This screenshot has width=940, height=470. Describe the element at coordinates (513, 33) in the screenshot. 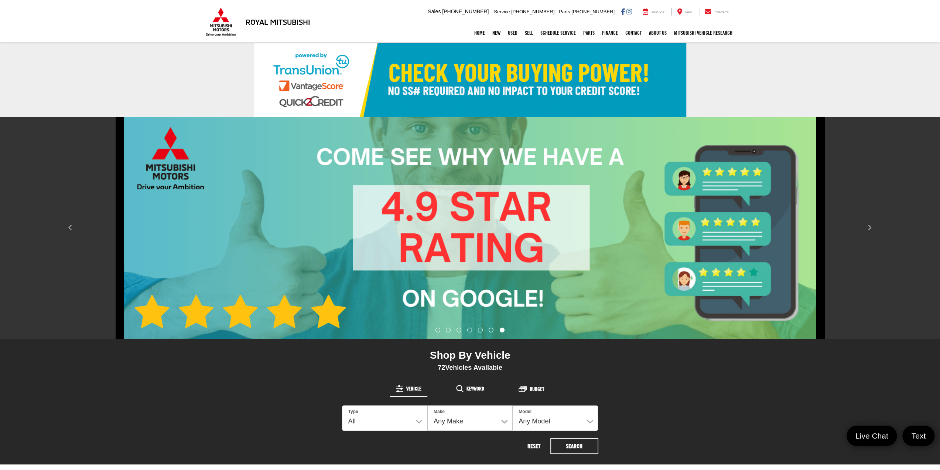

I see `a: Used` at that location.